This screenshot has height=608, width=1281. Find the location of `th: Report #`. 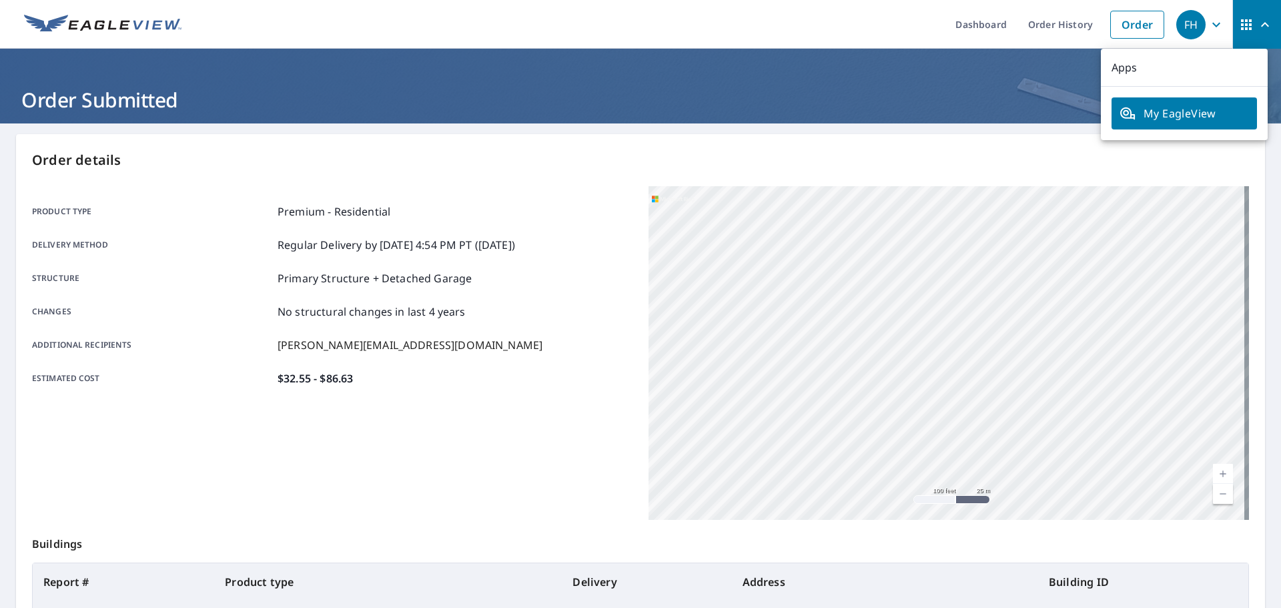

th: Report # is located at coordinates (123, 582).